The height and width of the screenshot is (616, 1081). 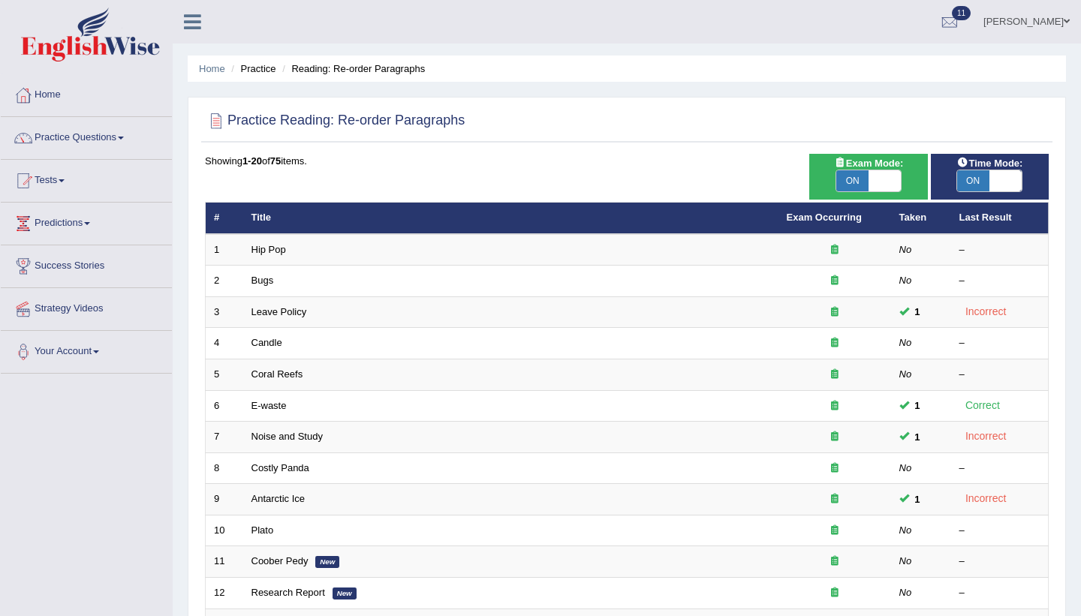 I want to click on a: Success Stories, so click(x=86, y=264).